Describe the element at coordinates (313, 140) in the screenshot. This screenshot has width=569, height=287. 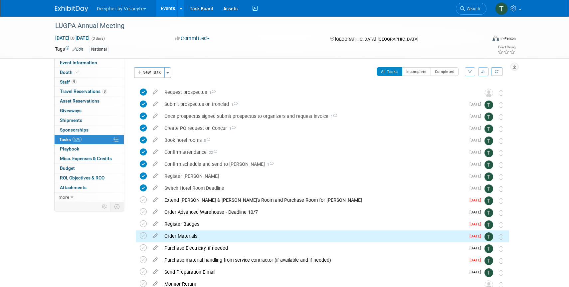
I see `div: Book hotel rooms` at that location.